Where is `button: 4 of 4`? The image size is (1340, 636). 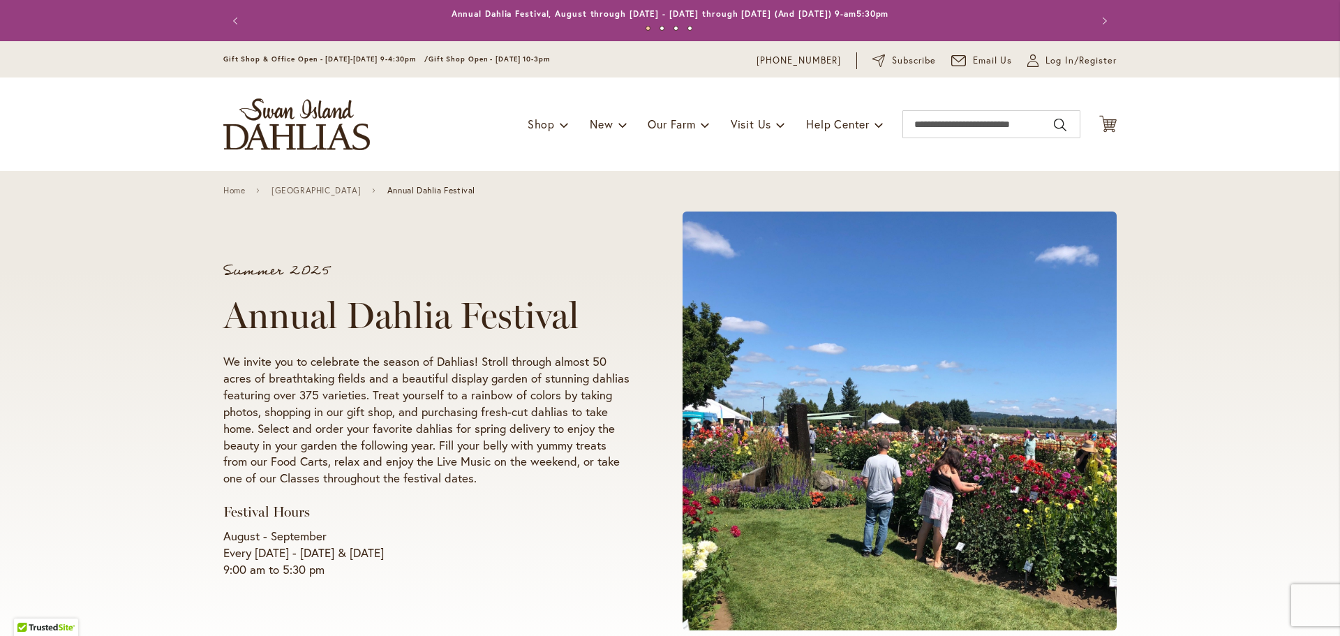 button: 4 of 4 is located at coordinates (690, 28).